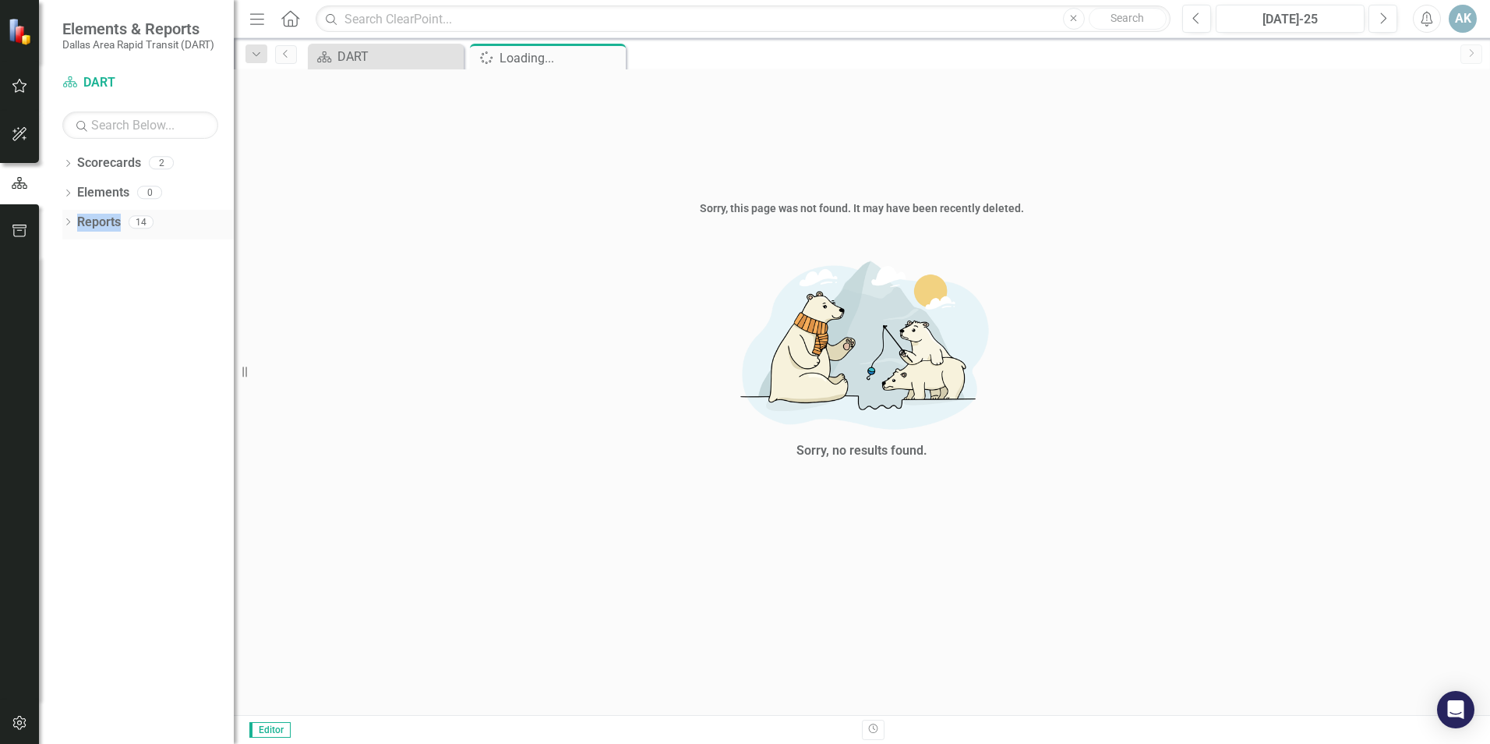 This screenshot has width=1490, height=744. I want to click on button: AK, so click(1463, 19).